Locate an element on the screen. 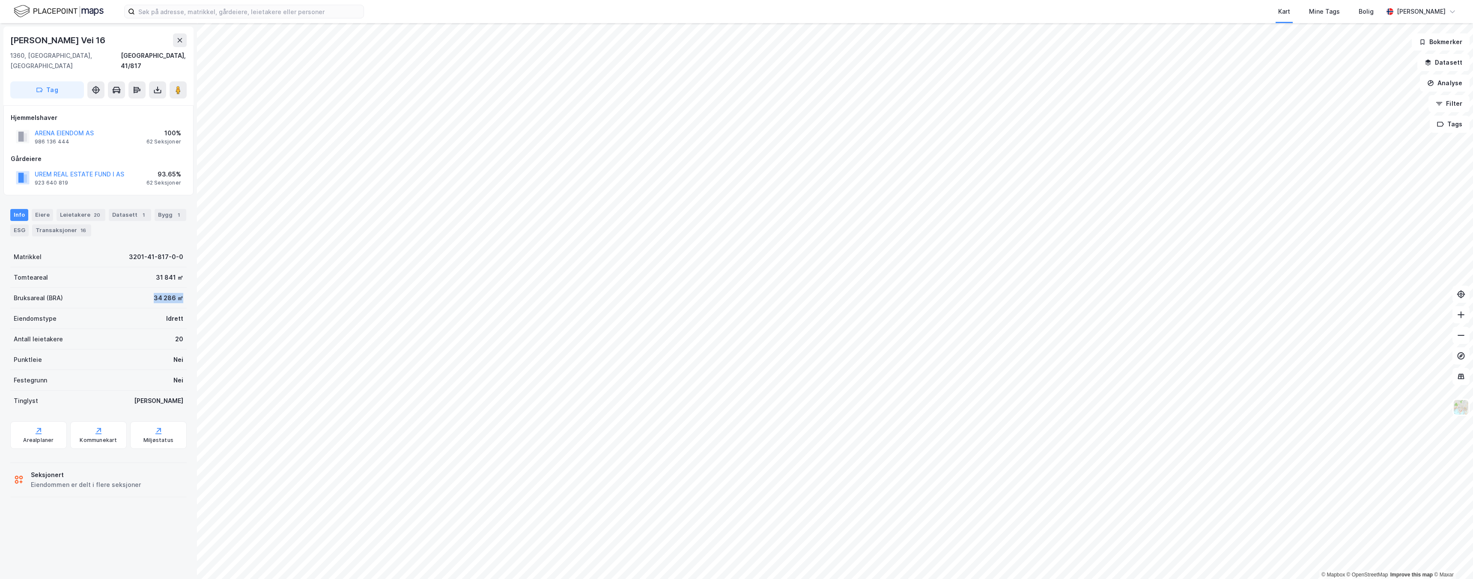 This screenshot has height=579, width=1473. div: Datasett is located at coordinates (130, 215).